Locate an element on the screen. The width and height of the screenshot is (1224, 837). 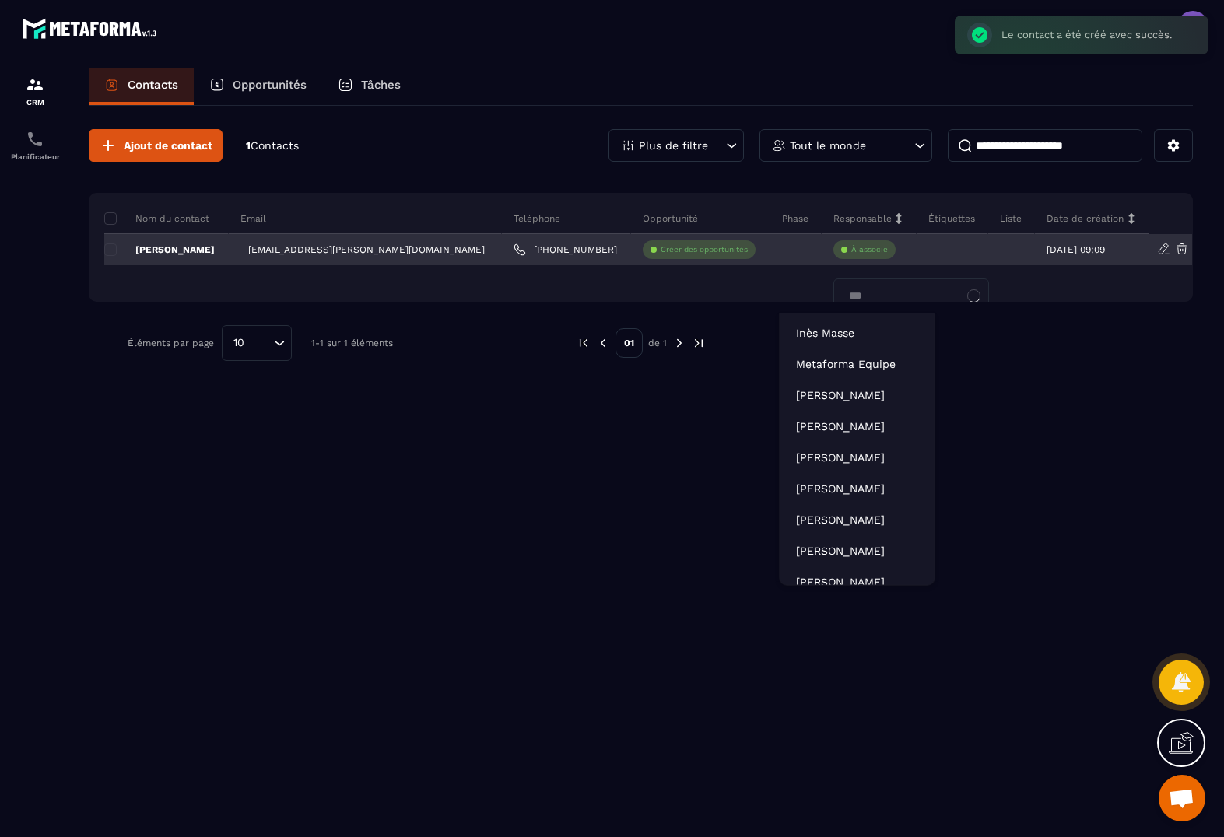
a: formationformationCRM is located at coordinates (35, 91).